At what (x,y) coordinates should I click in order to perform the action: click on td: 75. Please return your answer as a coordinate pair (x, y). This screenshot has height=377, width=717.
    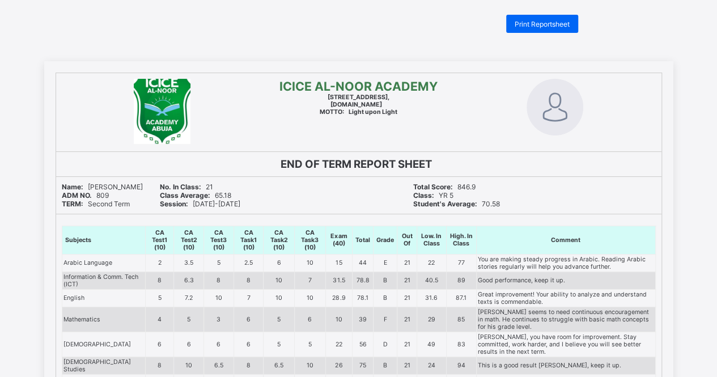
    Looking at the image, I should click on (363, 365).